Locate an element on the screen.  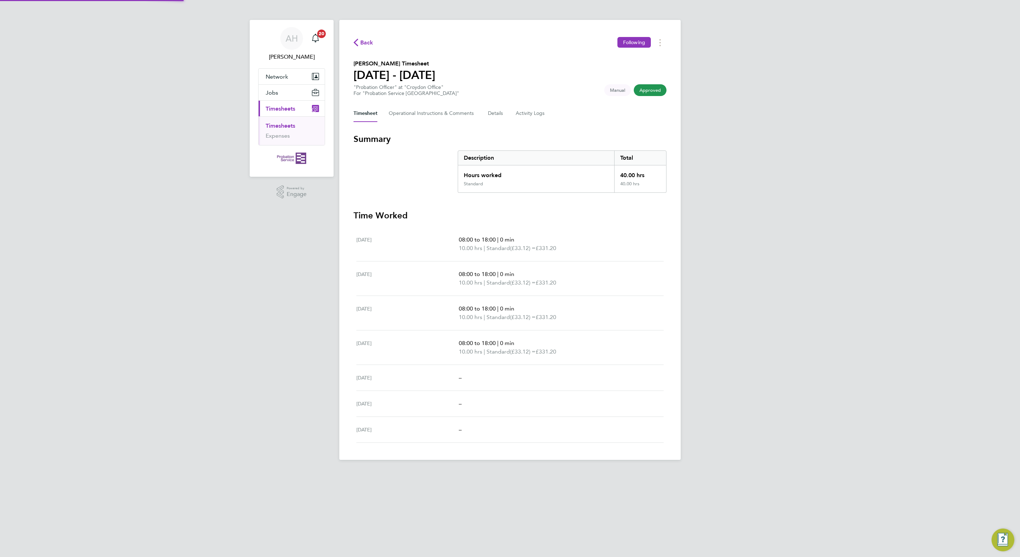
div: Total is located at coordinates (640, 158).